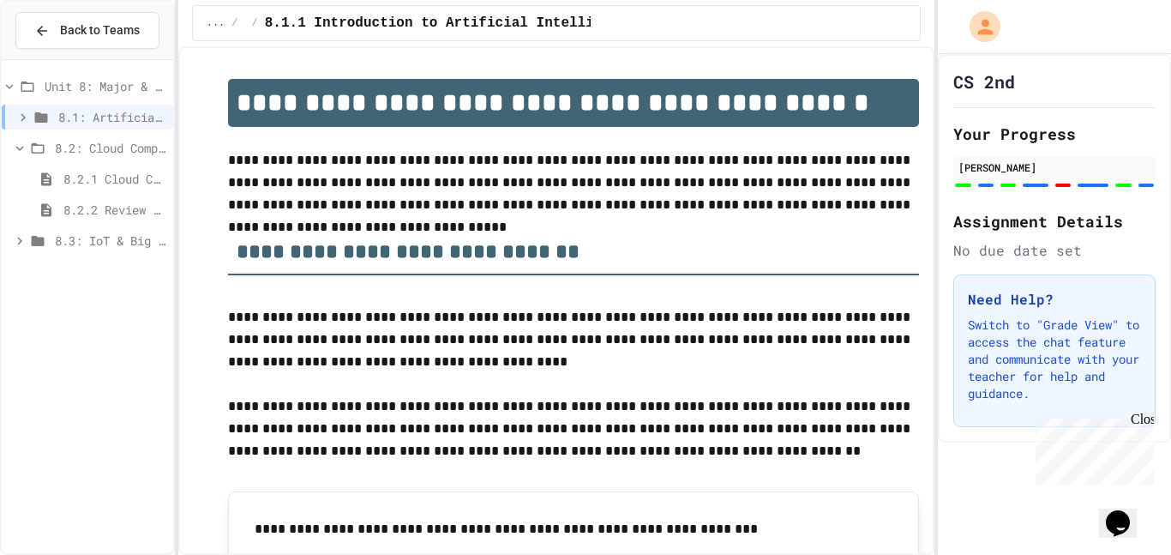  I want to click on span: 8.2: Cloud Computing, so click(111, 147).